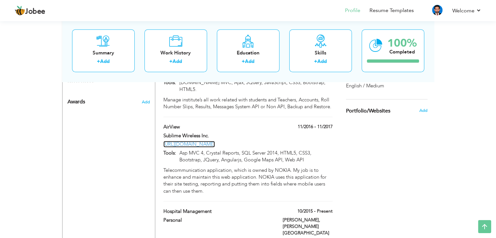  I want to click on a: Jobee, so click(30, 11).